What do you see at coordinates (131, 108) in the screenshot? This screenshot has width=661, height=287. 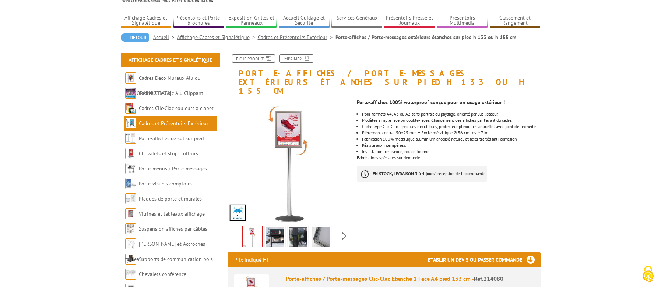 I see `img: Cadres Clic-Clac couleurs à clapet` at bounding box center [131, 108].